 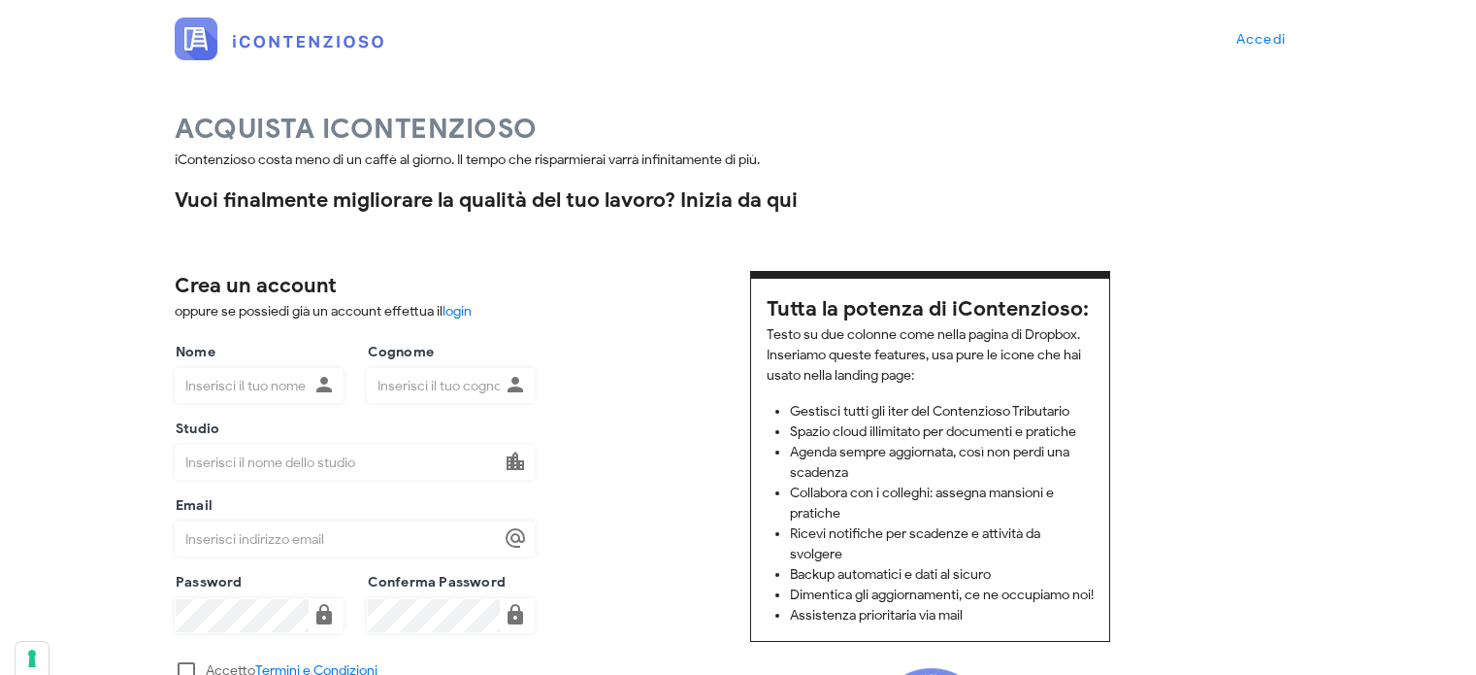 I want to click on li: Agenda sempre aggiornata, così non perdi una scadenza, so click(x=941, y=462).